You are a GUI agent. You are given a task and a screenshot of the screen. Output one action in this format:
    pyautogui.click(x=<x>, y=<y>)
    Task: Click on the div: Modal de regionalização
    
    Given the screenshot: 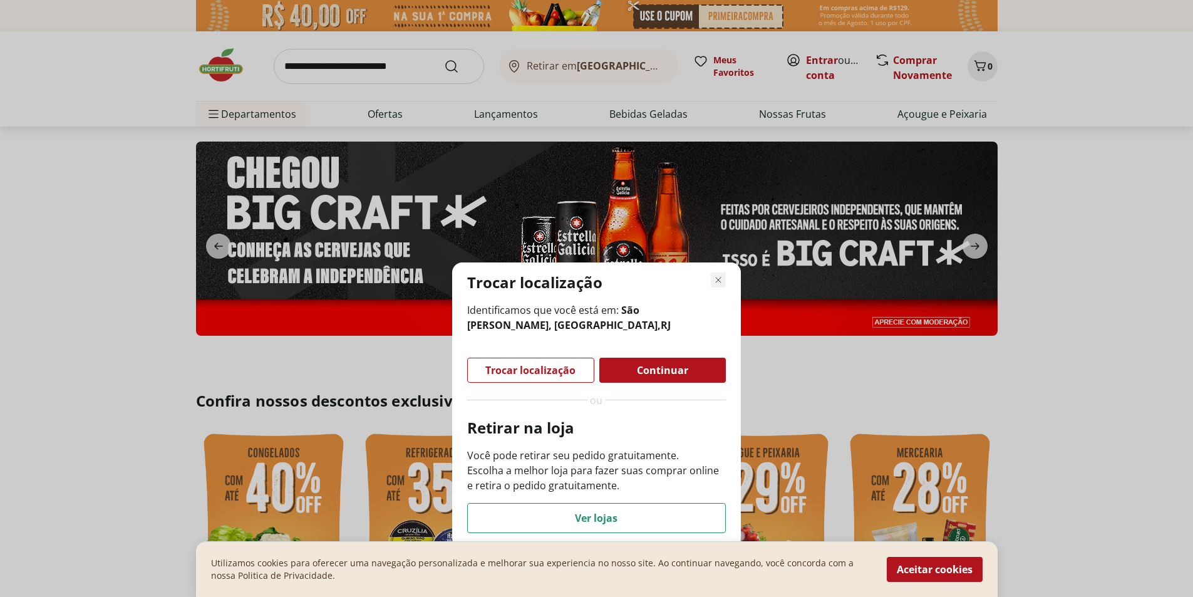 What is the action you would take?
    pyautogui.click(x=596, y=405)
    